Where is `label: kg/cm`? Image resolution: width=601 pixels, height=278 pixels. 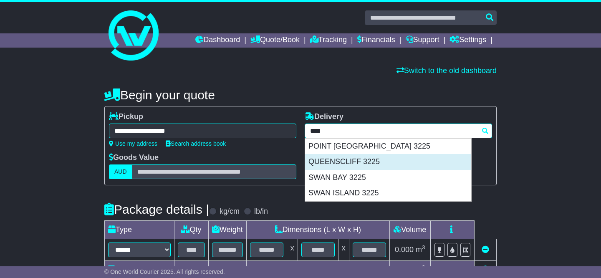 label: kg/cm is located at coordinates (230, 212).